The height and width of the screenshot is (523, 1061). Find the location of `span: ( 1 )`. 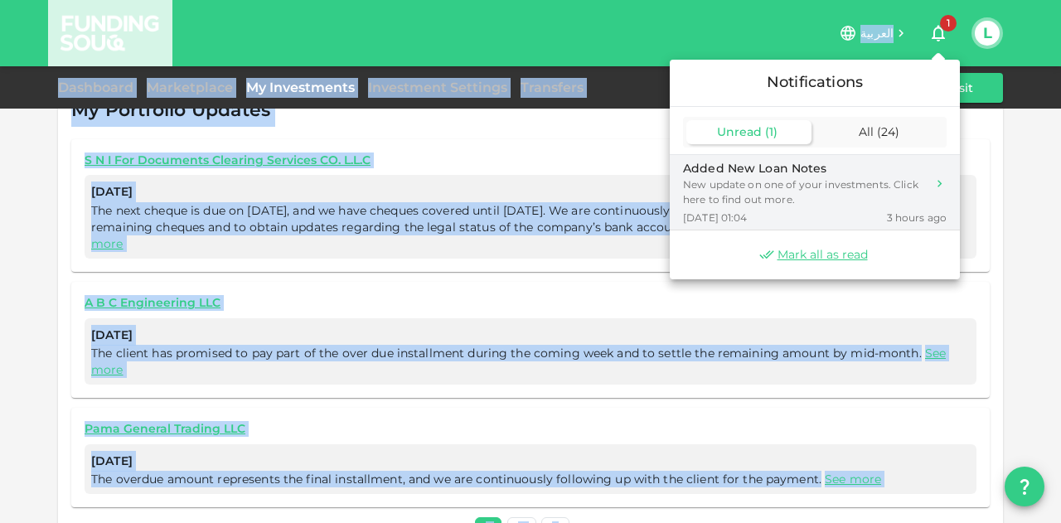

span: ( 1 ) is located at coordinates (771, 132).